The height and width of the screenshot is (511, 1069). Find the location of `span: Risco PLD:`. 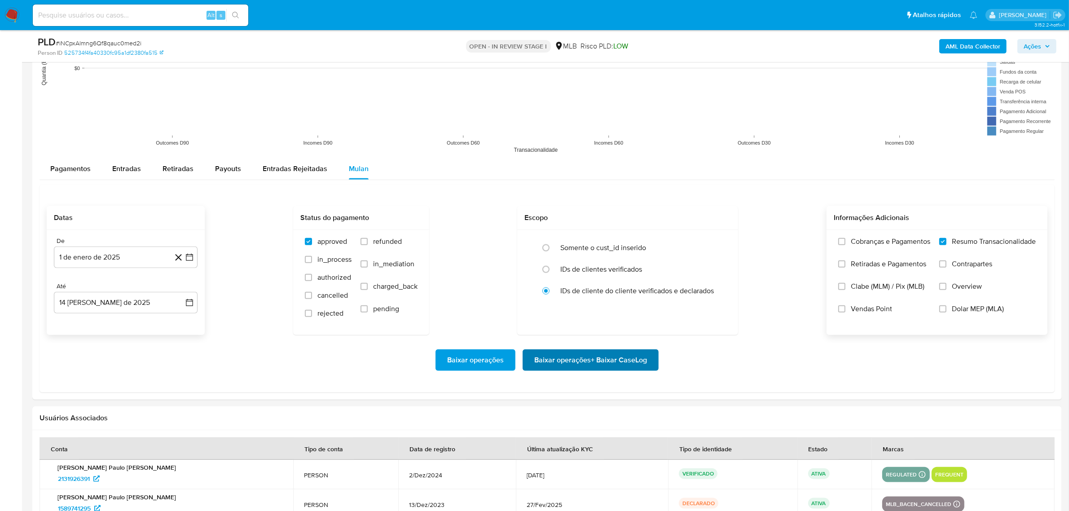

span: Risco PLD: is located at coordinates (605, 46).